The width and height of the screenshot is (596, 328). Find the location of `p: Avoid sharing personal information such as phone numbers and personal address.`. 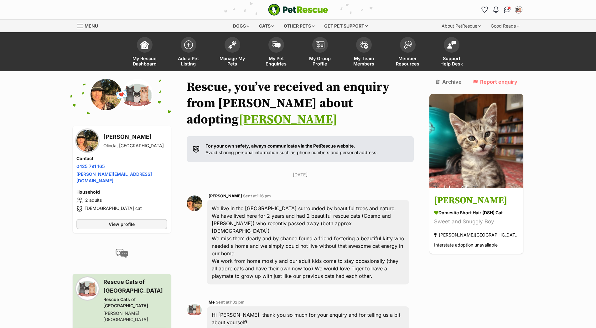

p: Avoid sharing personal information such as phone numbers and personal address. is located at coordinates (291, 149).